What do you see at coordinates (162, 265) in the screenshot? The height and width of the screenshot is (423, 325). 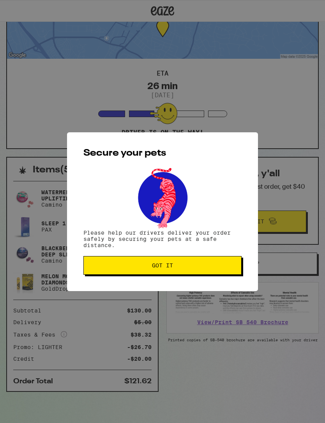 I see `span: Got it` at bounding box center [162, 265].